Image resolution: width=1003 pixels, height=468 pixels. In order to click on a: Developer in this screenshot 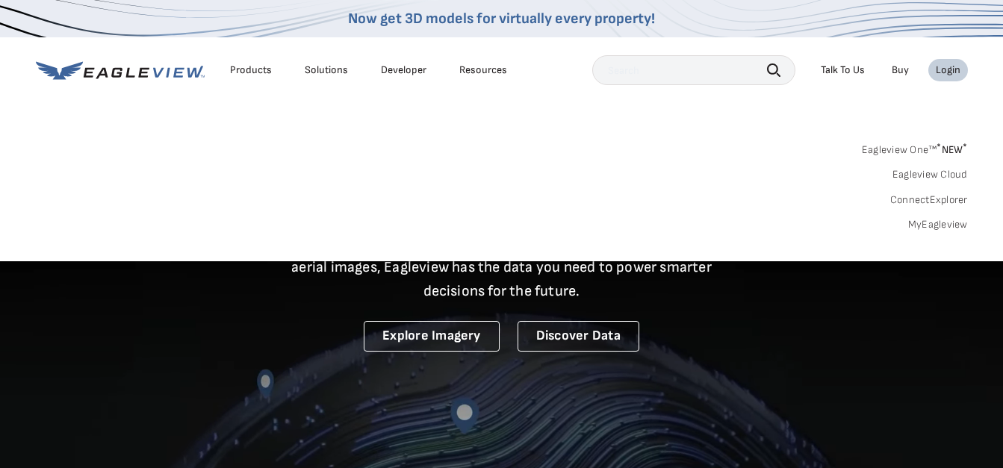, I will do `click(403, 70)`.